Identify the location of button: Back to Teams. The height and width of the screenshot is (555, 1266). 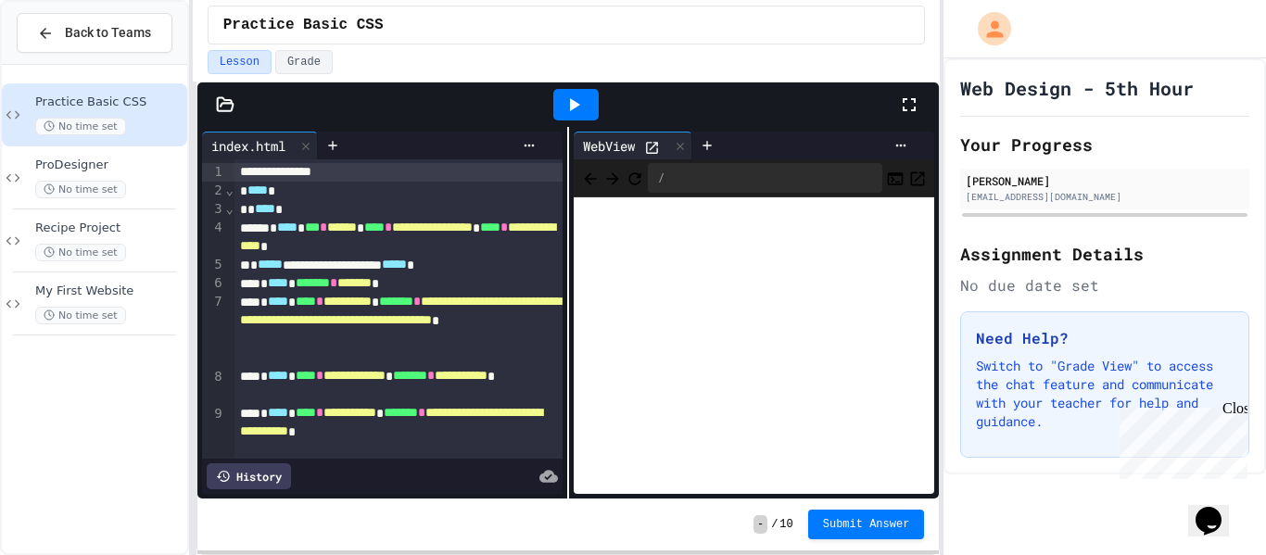
(95, 32).